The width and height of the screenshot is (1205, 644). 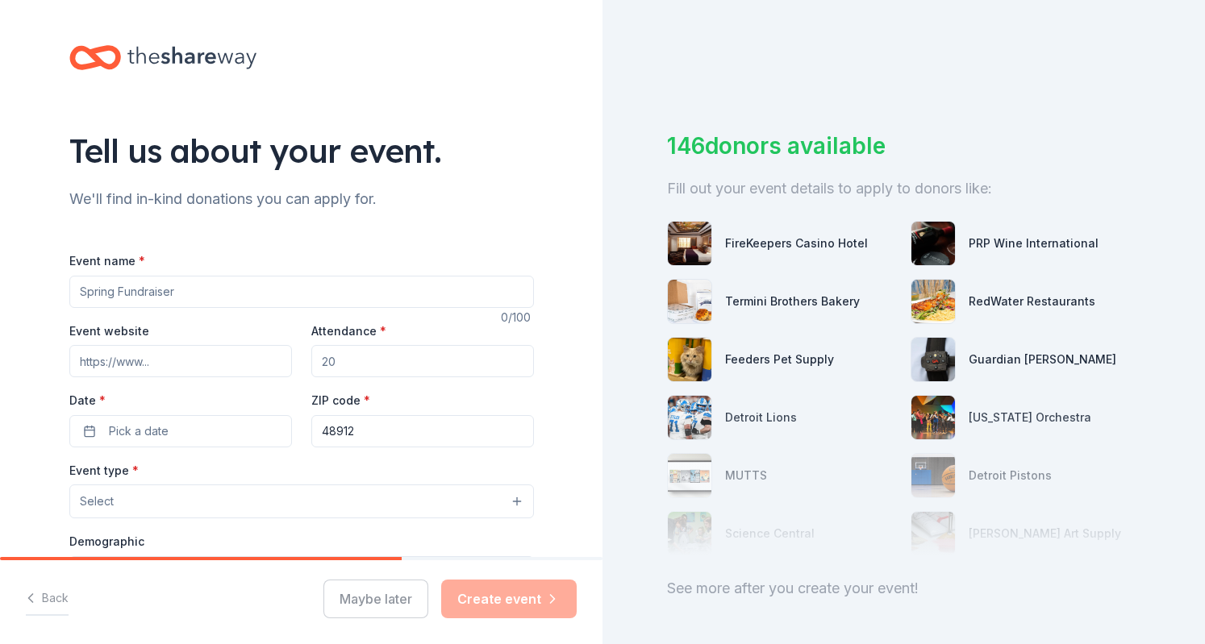 What do you see at coordinates (97, 502) in the screenshot?
I see `span: Select` at bounding box center [97, 502].